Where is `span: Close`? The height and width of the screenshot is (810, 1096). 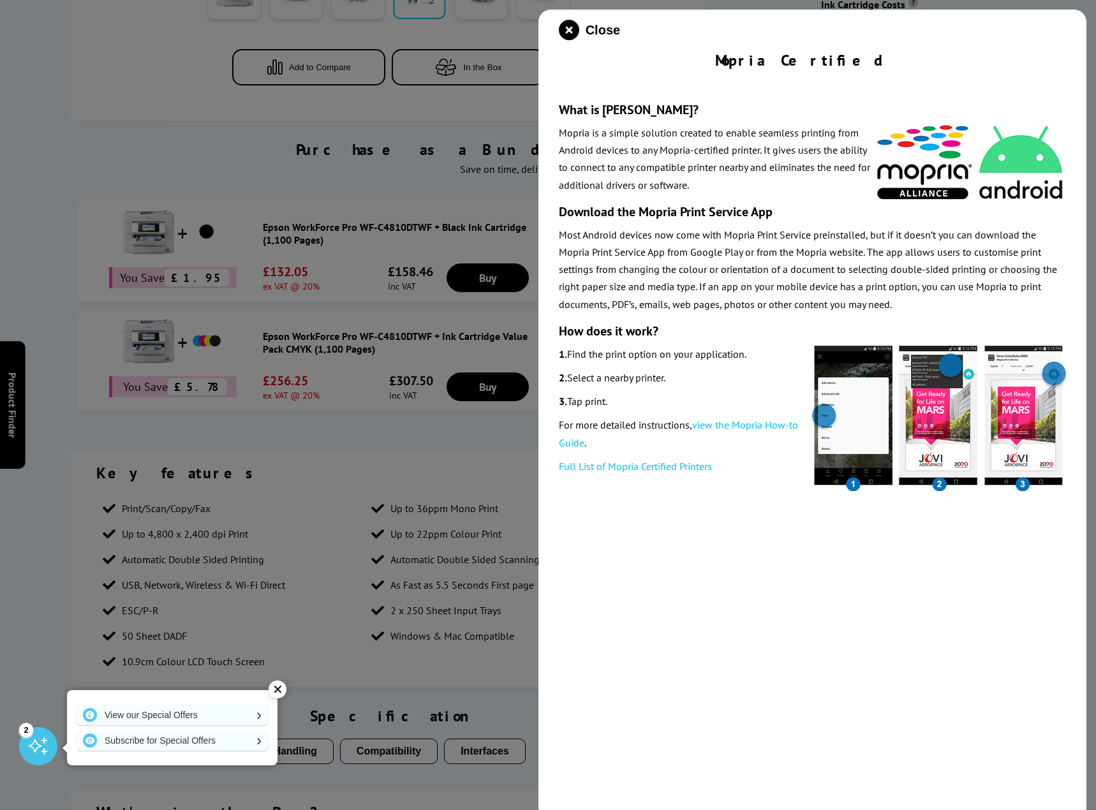 span: Close is located at coordinates (603, 30).